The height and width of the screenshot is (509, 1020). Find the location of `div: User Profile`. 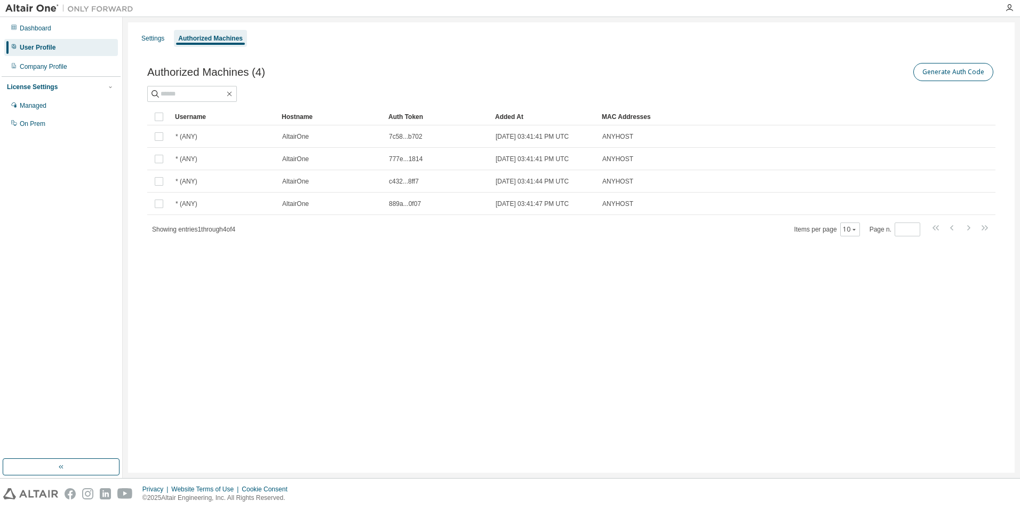

div: User Profile is located at coordinates (37, 47).